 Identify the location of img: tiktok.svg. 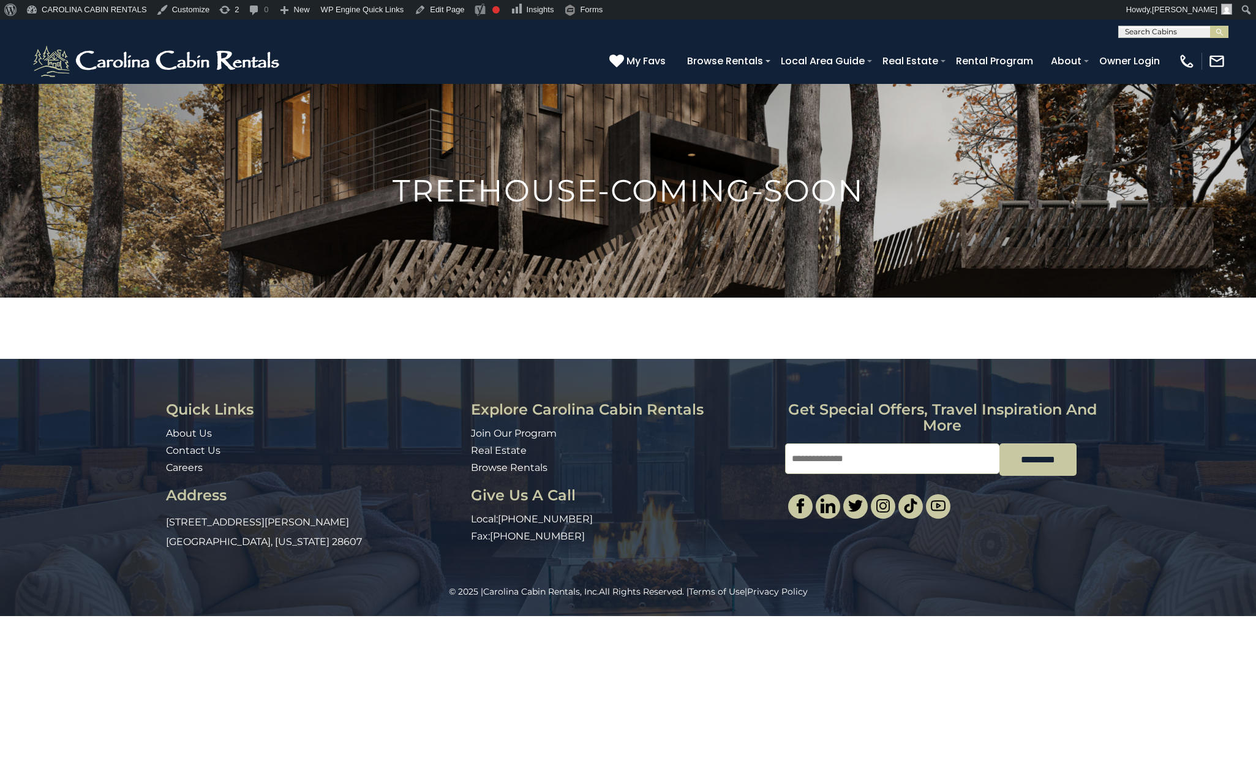
(910, 506).